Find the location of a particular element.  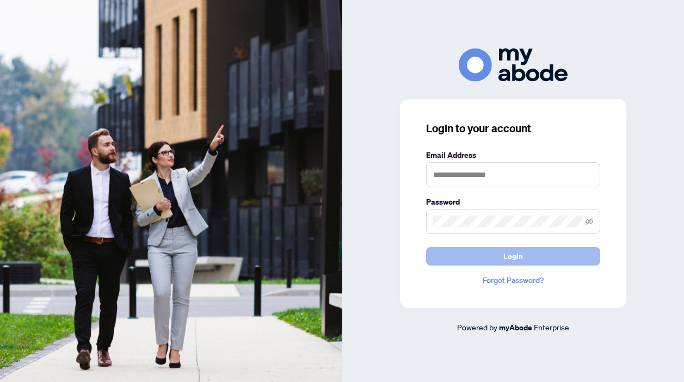

label: Email Address is located at coordinates (513, 155).